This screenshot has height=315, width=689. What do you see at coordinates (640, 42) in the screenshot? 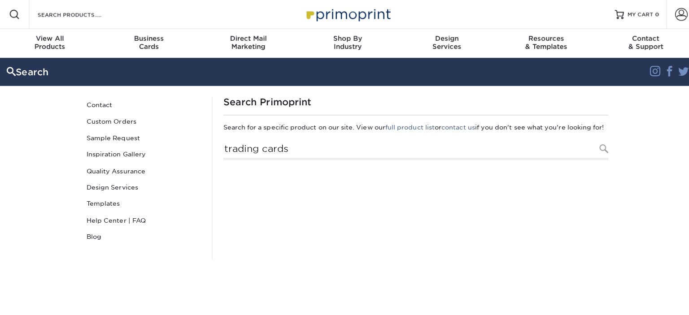
I see `div: & Support` at bounding box center [640, 42].